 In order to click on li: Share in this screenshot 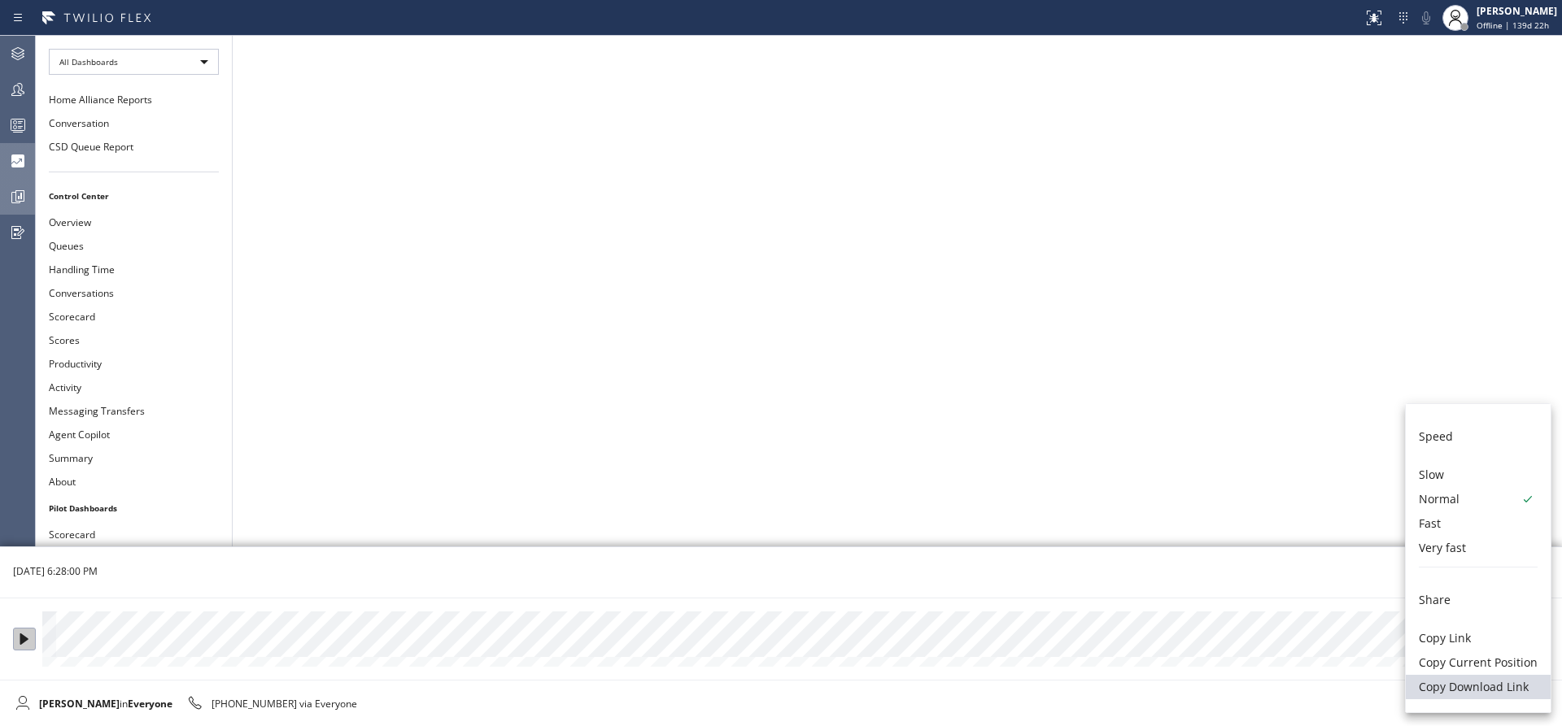, I will do `click(1478, 597)`.